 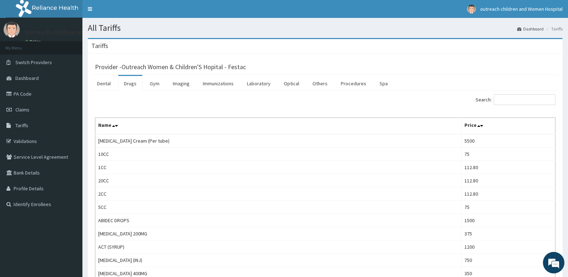 I want to click on span: Tariffs, so click(x=22, y=126).